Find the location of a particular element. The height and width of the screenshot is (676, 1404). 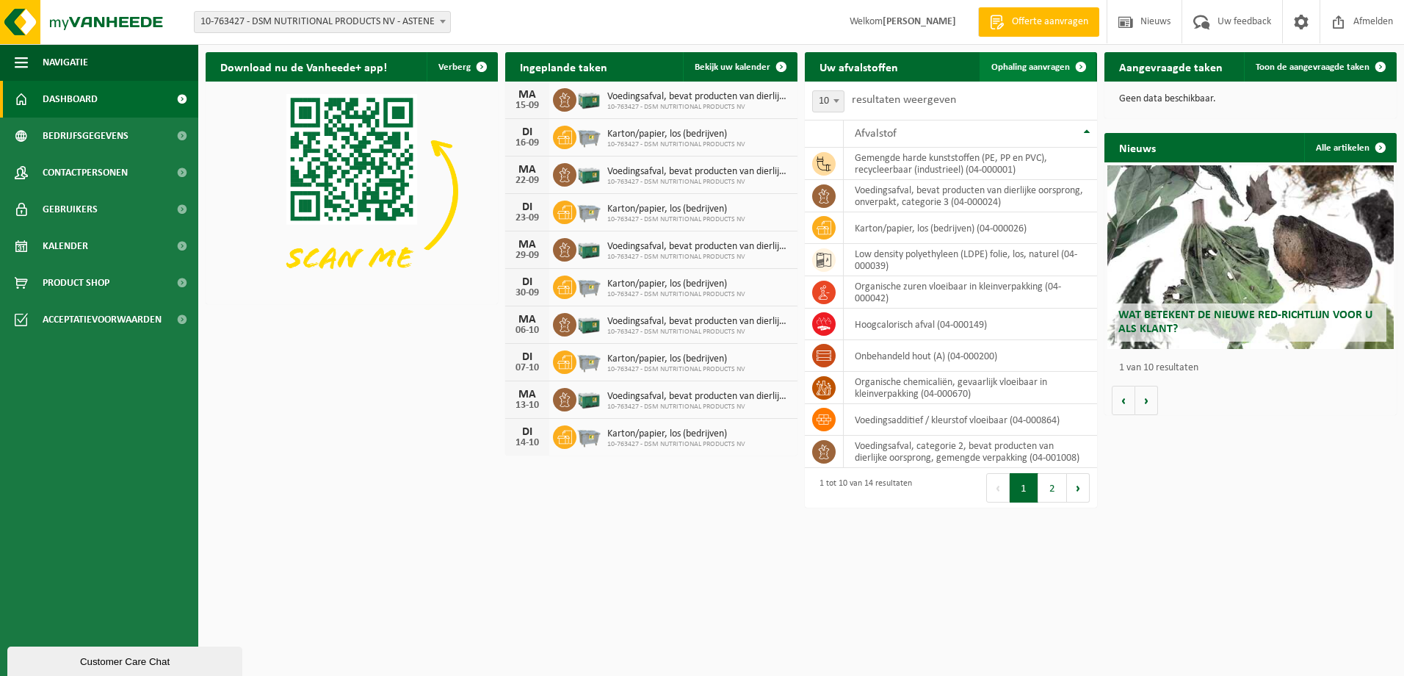

button: Verberg is located at coordinates (461, 67).